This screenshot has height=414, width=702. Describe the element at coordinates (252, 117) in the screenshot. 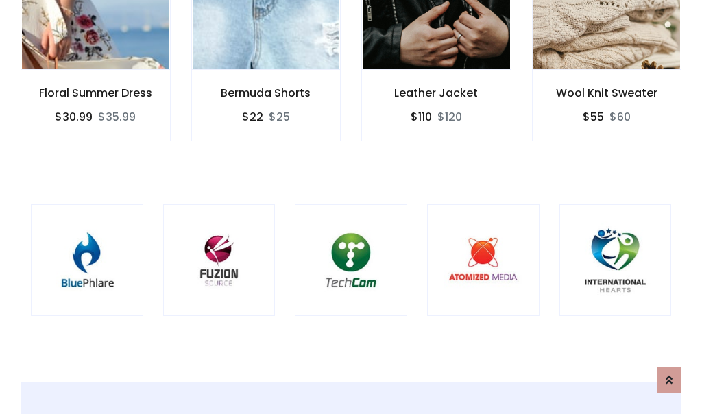

I see `h6: $22` at that location.